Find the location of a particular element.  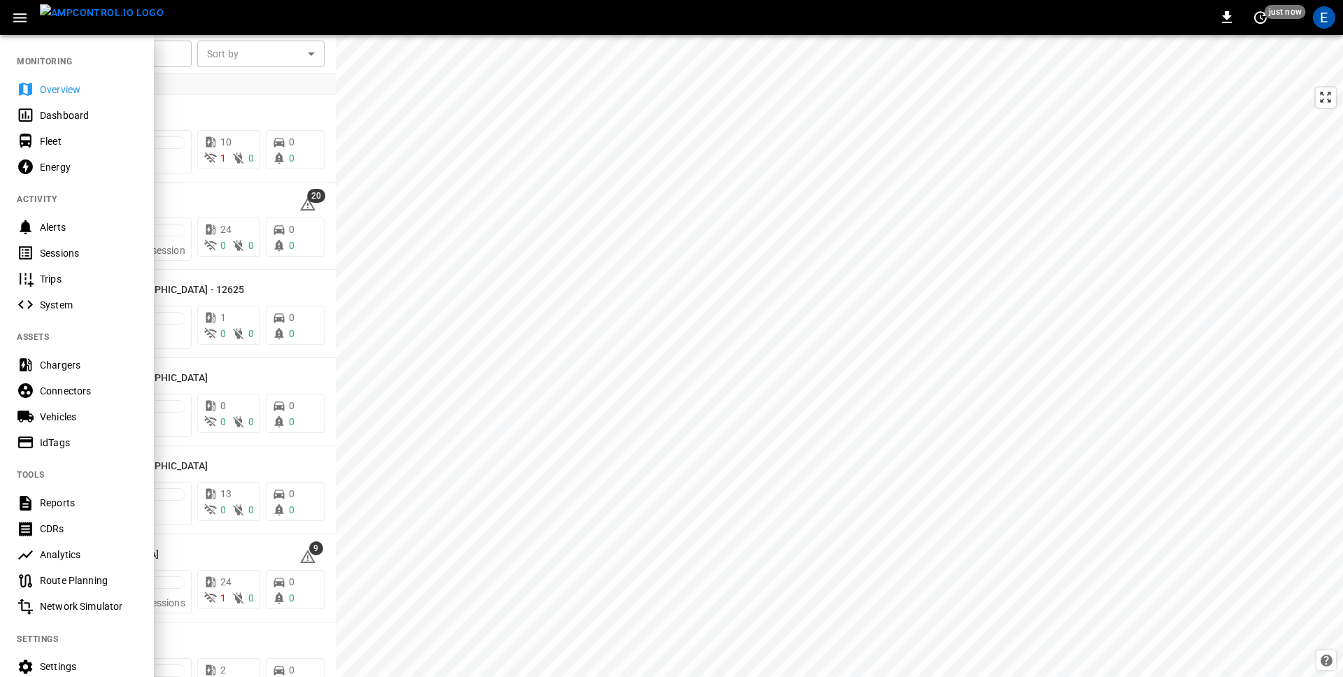

div: Connectors is located at coordinates (88, 391).